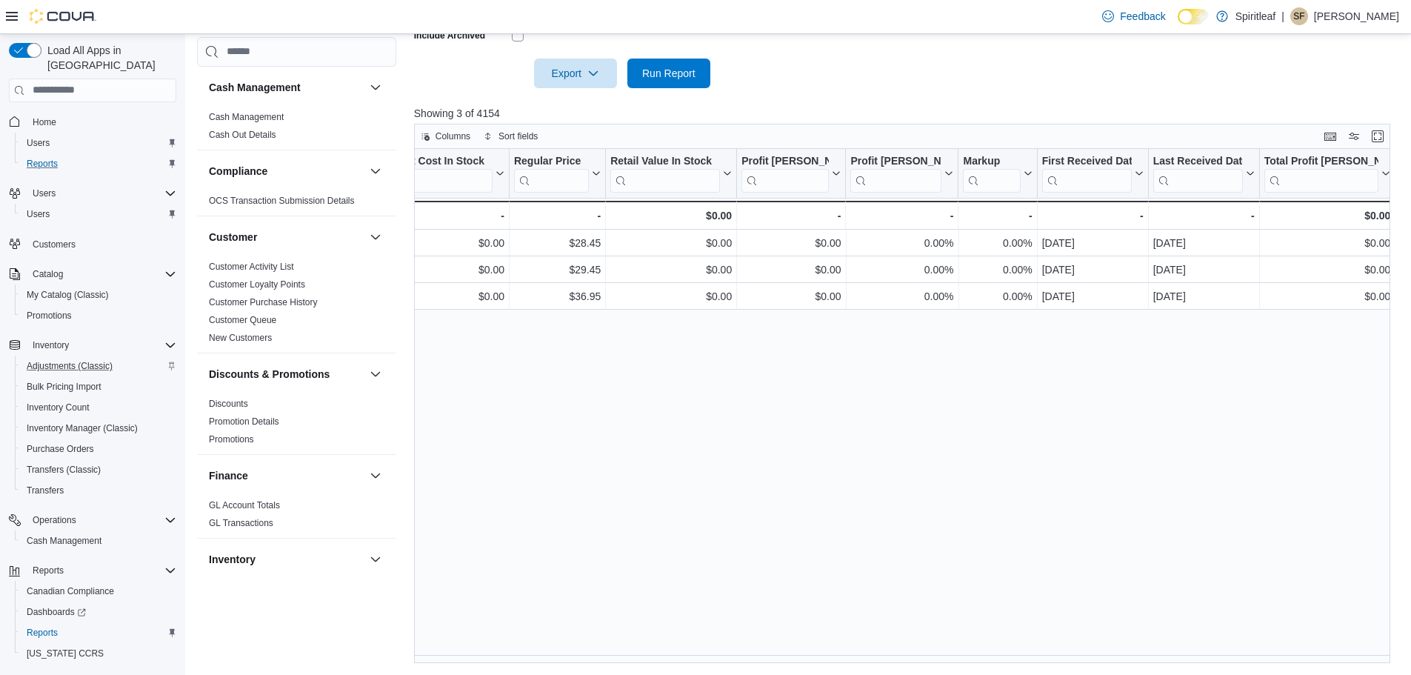 The image size is (1411, 675). Describe the element at coordinates (1203, 173) in the screenshot. I see `button: Last Received Date` at that location.